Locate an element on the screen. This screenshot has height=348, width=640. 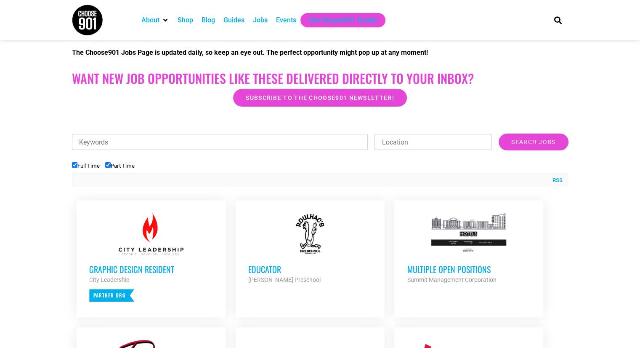
a: Blog is located at coordinates (208, 20).